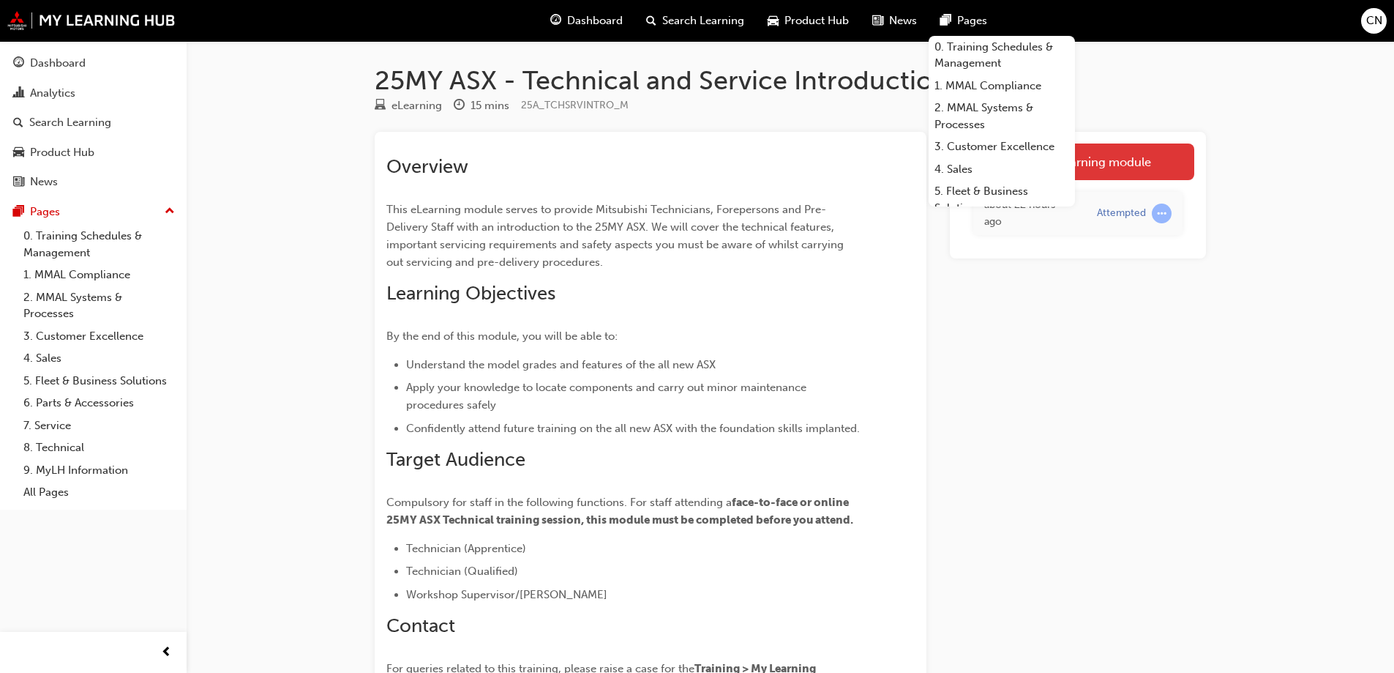 The width and height of the screenshot is (1394, 673). Describe the element at coordinates (421, 625) in the screenshot. I see `span: Contact` at that location.